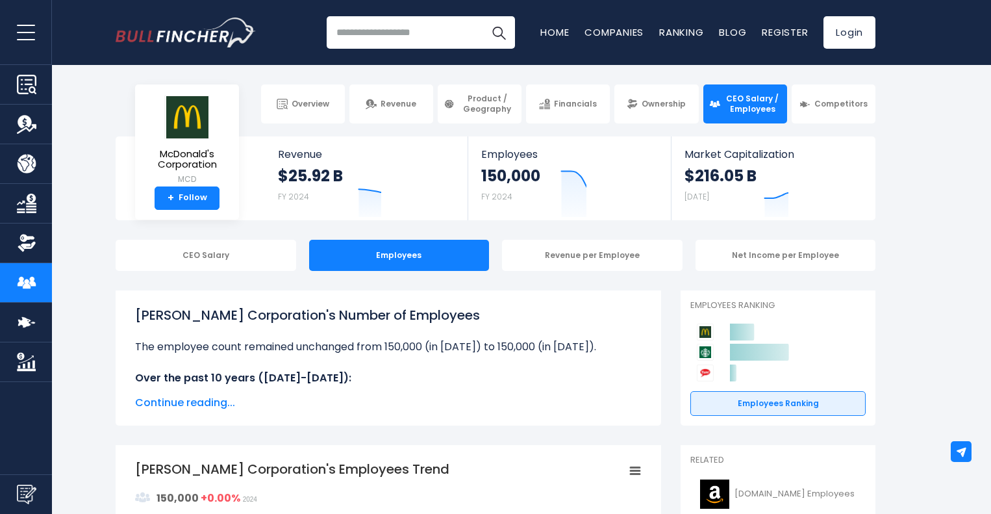  What do you see at coordinates (681, 32) in the screenshot?
I see `a: Ranking` at bounding box center [681, 32].